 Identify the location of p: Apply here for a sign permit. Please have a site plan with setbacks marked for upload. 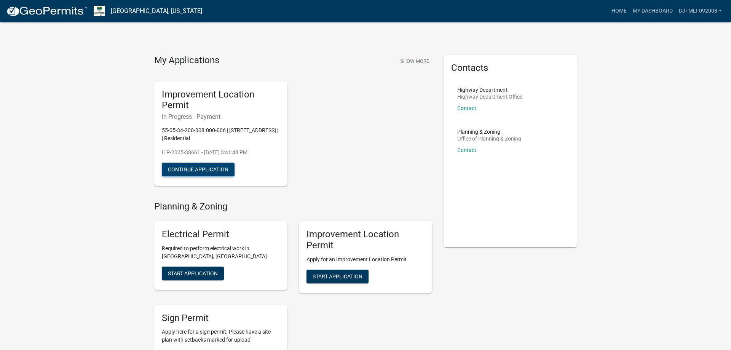
(221, 336).